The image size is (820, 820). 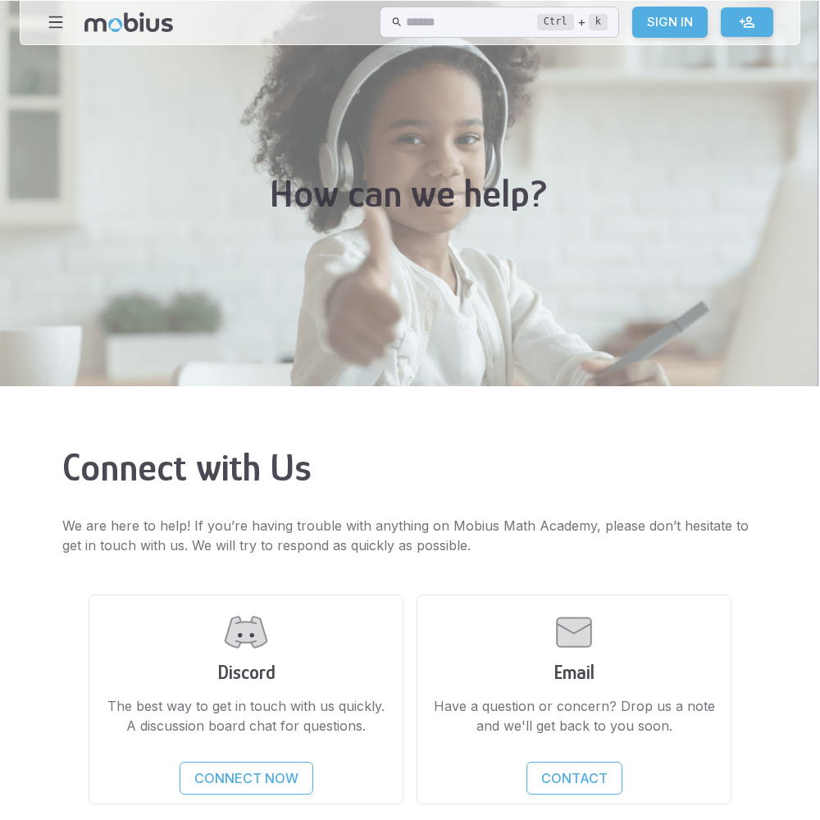 What do you see at coordinates (246, 778) in the screenshot?
I see `p: Connect Now` at bounding box center [246, 778].